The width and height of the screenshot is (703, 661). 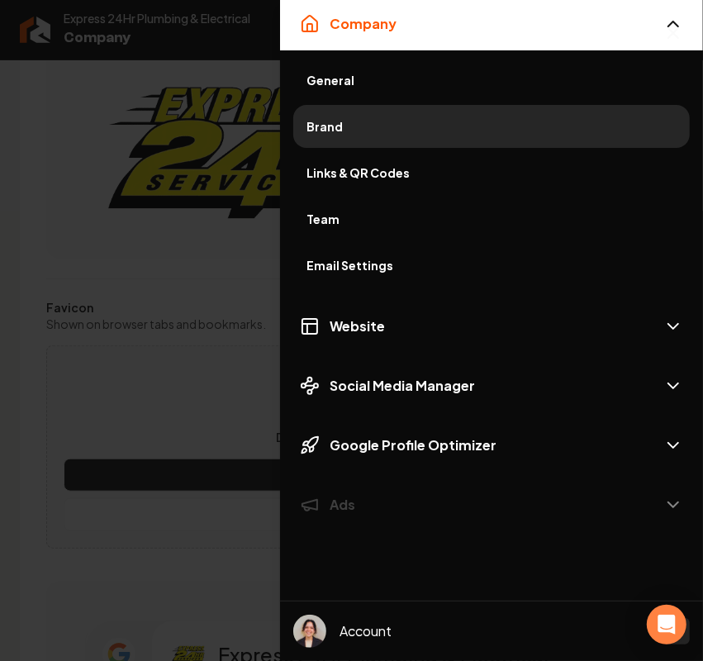 I want to click on span: Social Media Manager, so click(x=402, y=386).